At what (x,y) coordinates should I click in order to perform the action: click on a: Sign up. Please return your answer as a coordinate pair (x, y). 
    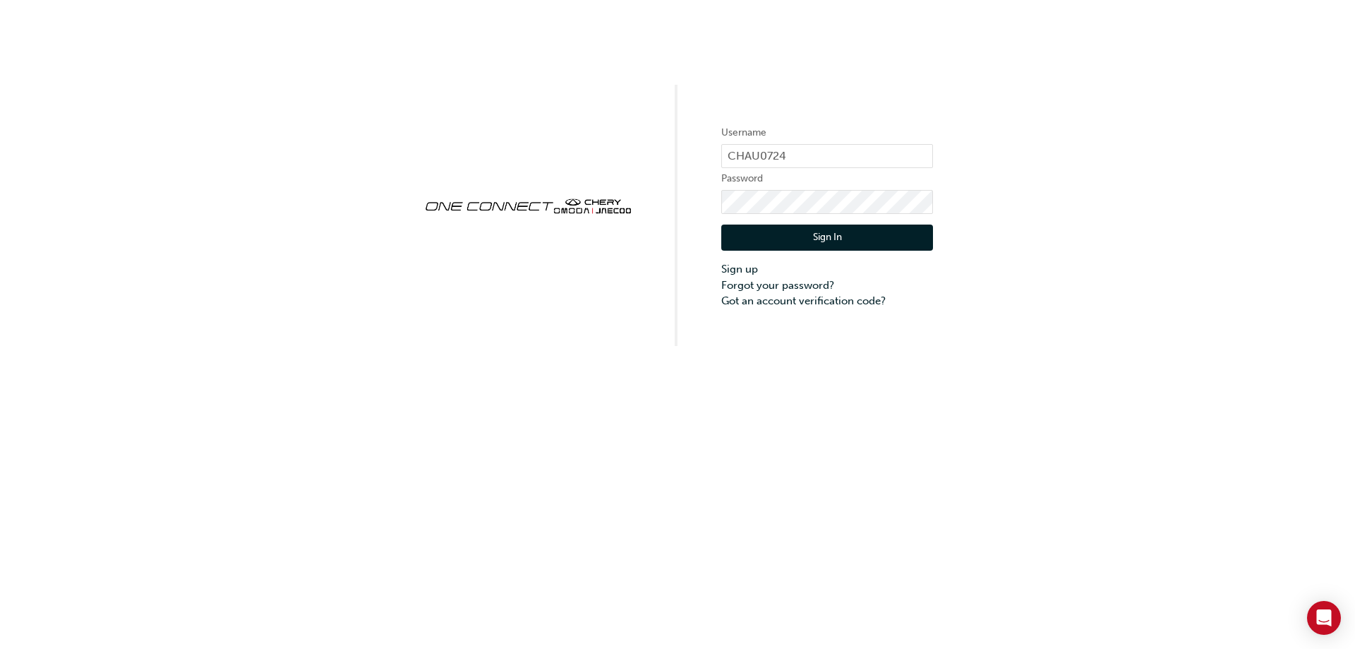
    Looking at the image, I should click on (827, 269).